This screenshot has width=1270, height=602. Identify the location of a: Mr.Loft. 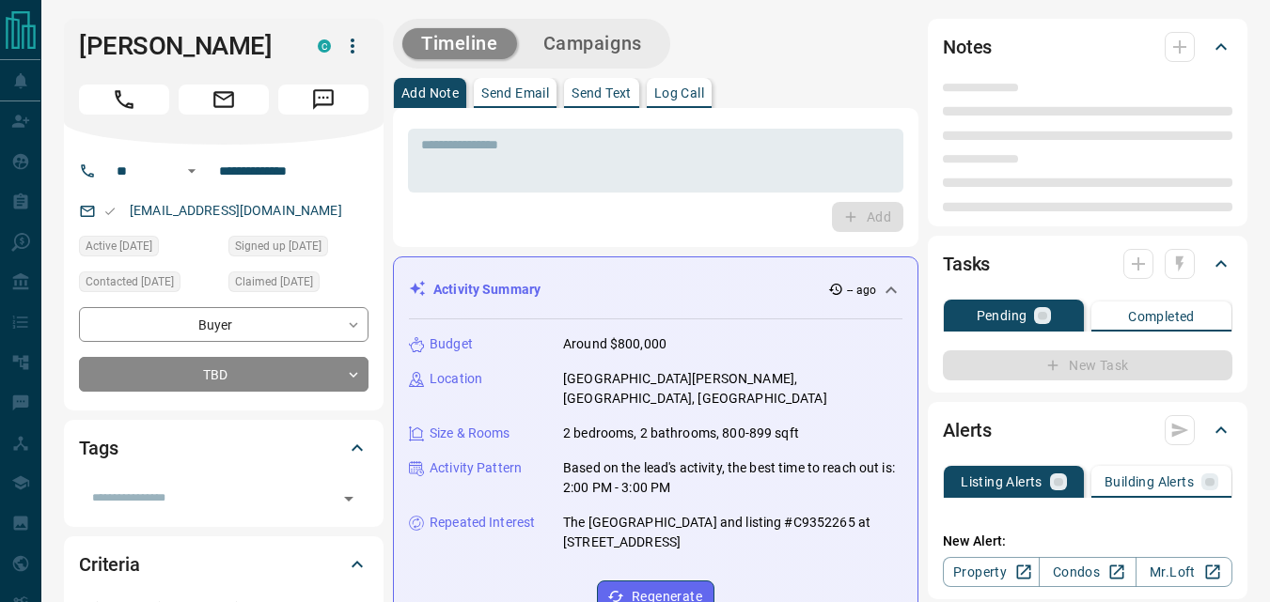
(1183, 572).